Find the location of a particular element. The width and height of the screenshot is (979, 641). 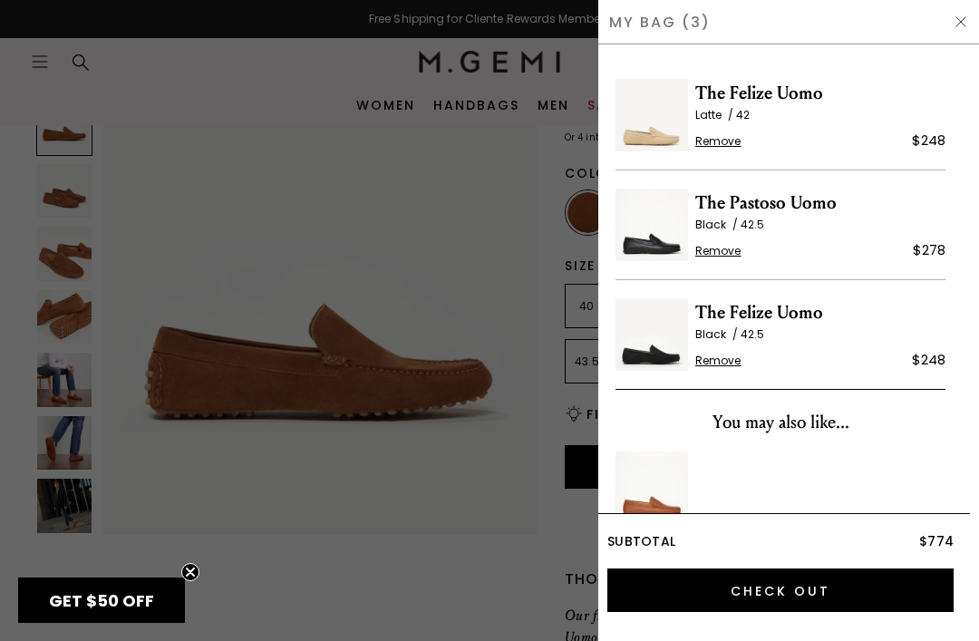

img: The Pastoso Uomo is located at coordinates (651, 225).